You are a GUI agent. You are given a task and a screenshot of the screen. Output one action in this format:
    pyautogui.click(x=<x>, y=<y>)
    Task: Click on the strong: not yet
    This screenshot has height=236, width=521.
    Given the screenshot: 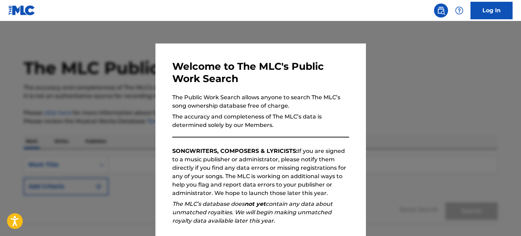 What is the action you would take?
    pyautogui.click(x=255, y=204)
    